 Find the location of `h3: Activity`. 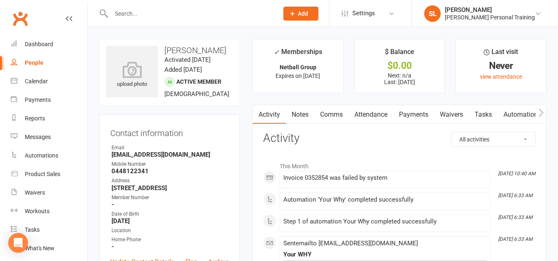

h3: Activity is located at coordinates (399, 138).